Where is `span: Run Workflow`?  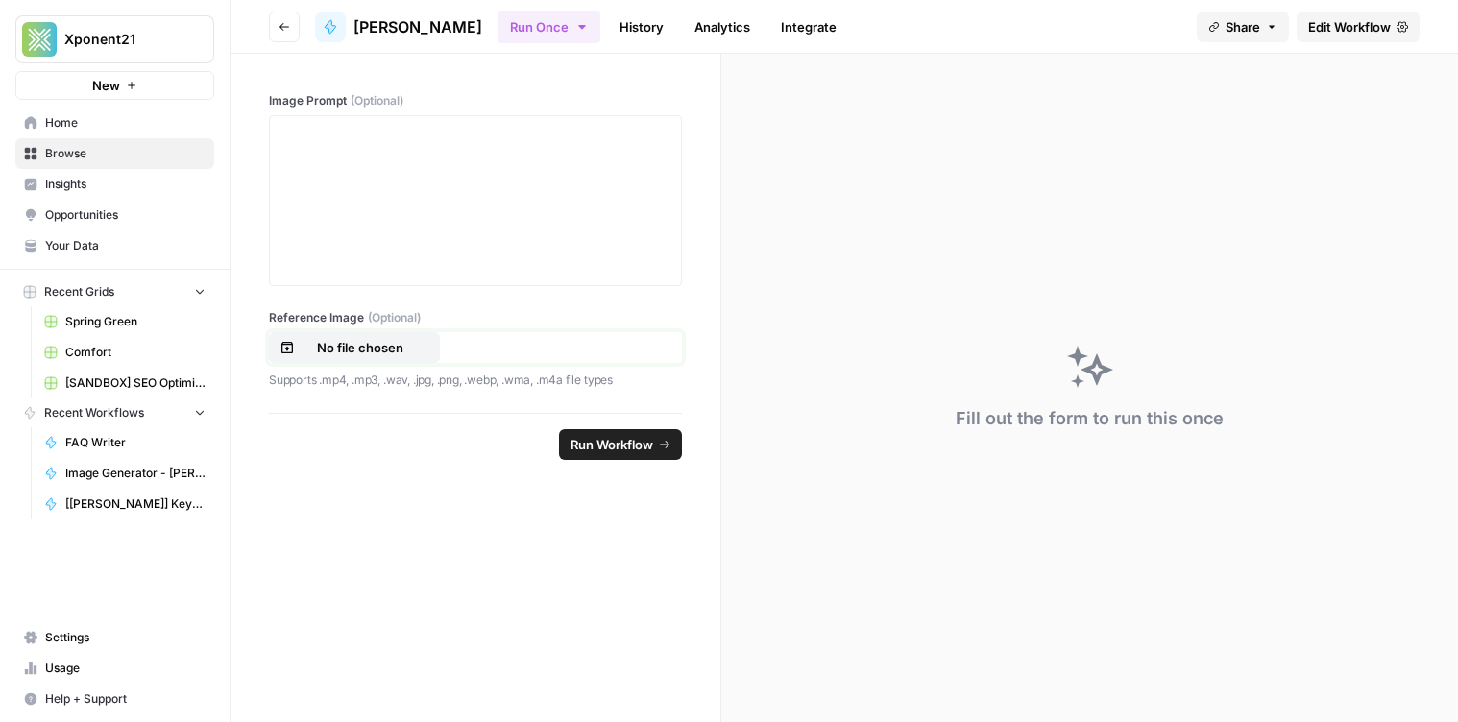 span: Run Workflow is located at coordinates (612, 445).